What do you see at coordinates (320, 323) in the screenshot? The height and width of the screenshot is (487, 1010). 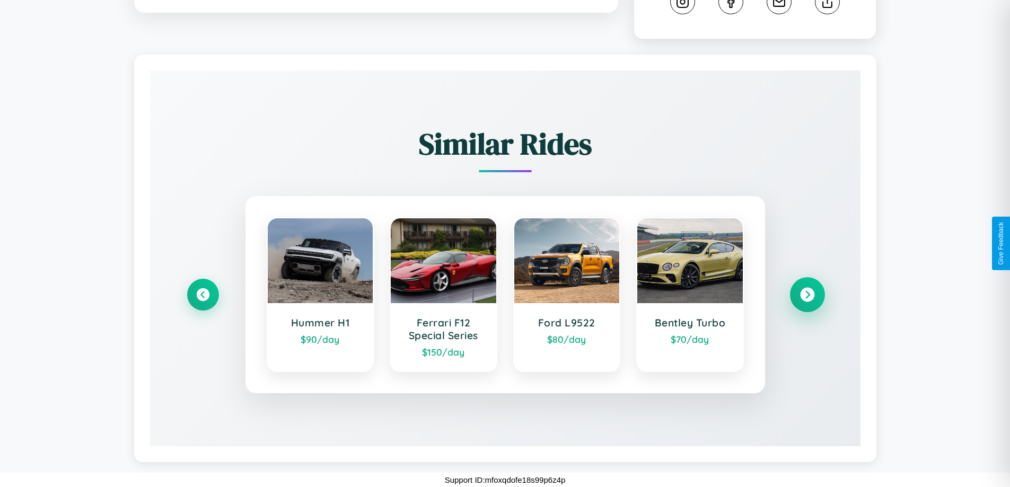 I see `h3: Hummer H1` at bounding box center [320, 323].